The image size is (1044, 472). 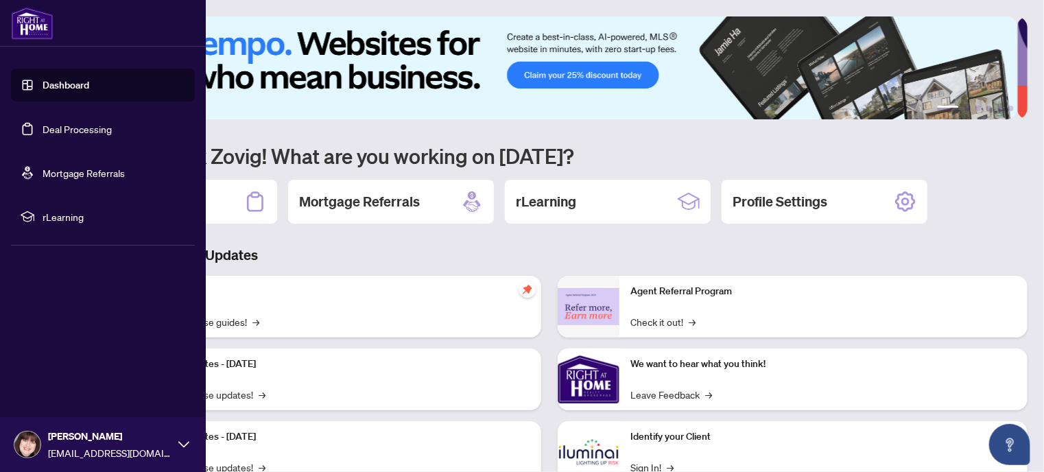 What do you see at coordinates (1011, 108) in the screenshot?
I see `button: 6` at bounding box center [1011, 108].